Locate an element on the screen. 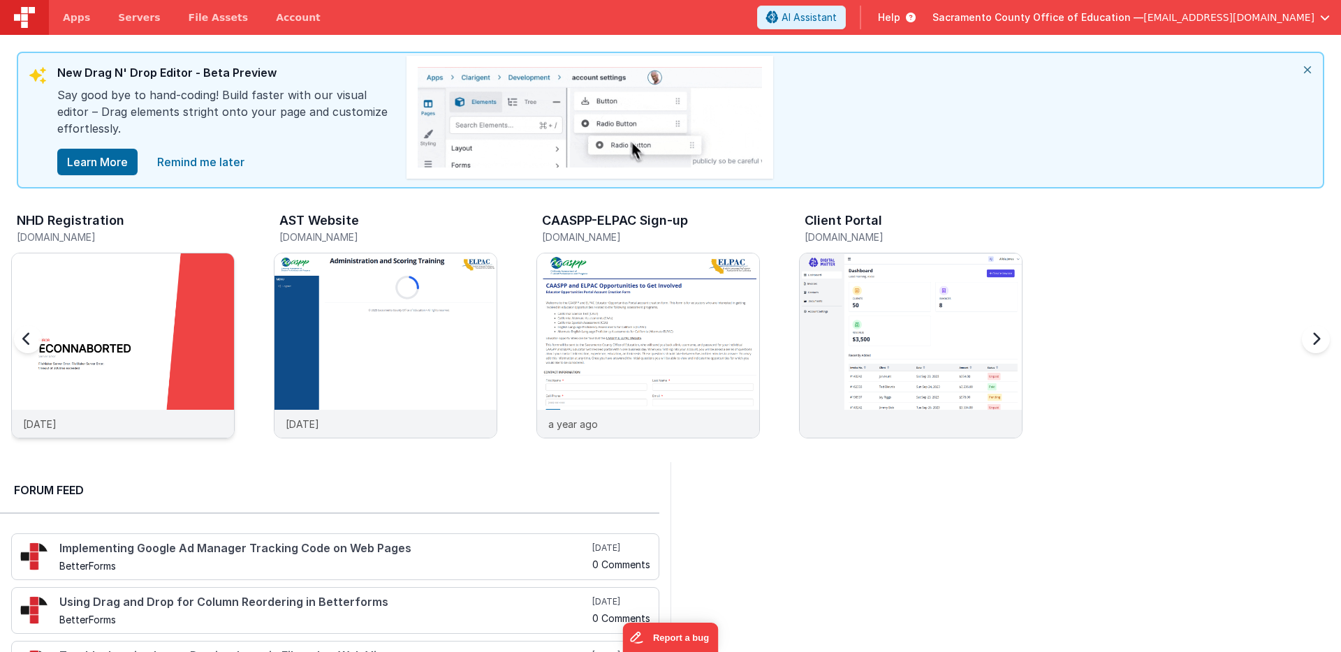  i: close is located at coordinates (1307, 70).